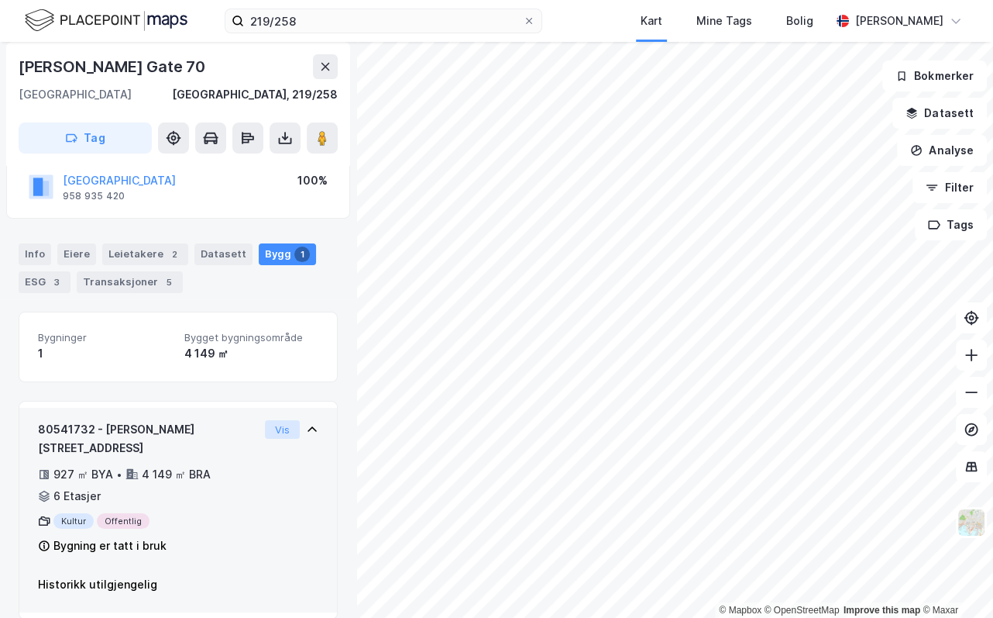  I want to click on span: Bygget bygningsområde, so click(251, 337).